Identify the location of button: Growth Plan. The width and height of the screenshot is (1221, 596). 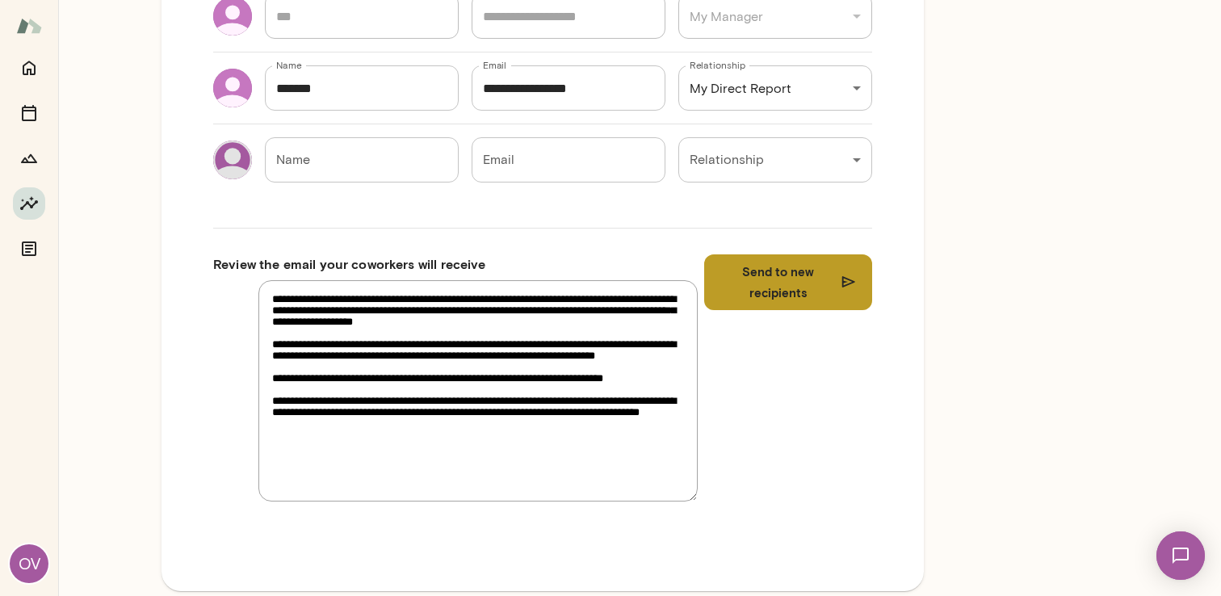
(29, 158).